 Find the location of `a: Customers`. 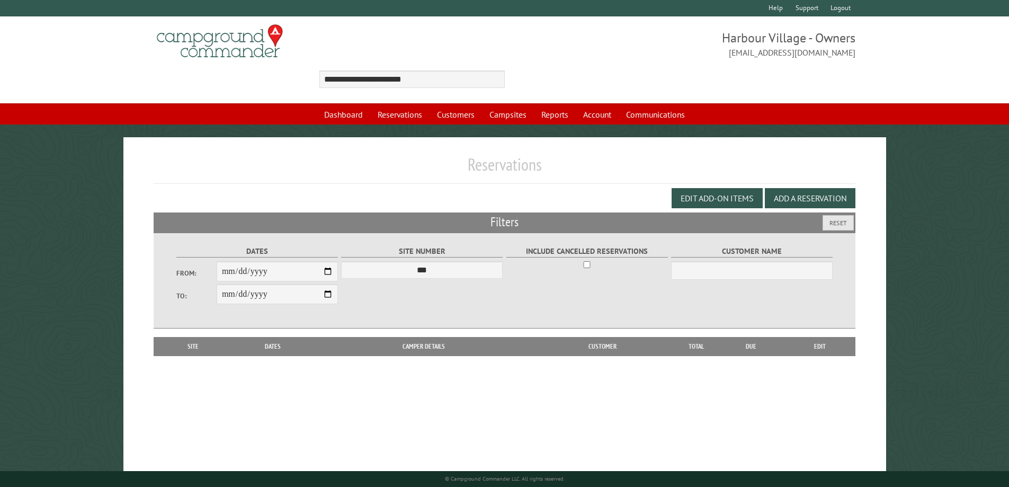

a: Customers is located at coordinates (456, 114).